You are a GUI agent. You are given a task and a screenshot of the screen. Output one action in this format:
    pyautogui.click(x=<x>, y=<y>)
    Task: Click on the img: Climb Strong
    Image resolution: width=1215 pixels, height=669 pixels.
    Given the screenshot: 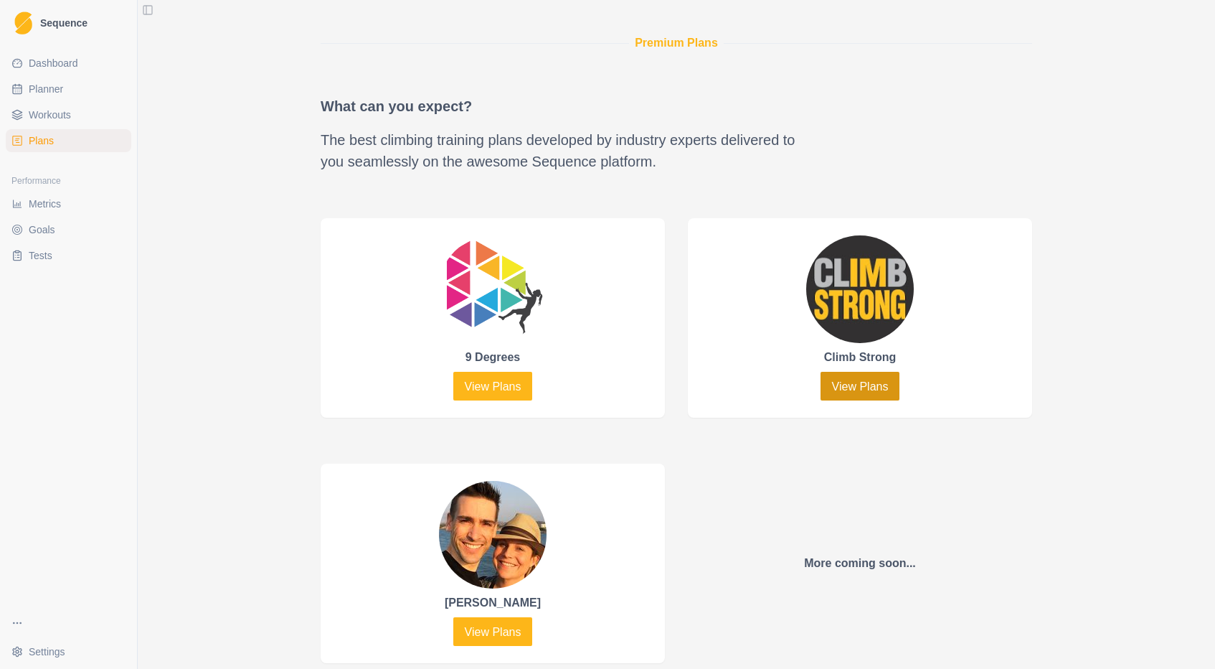 What is the action you would take?
    pyautogui.click(x=860, y=289)
    